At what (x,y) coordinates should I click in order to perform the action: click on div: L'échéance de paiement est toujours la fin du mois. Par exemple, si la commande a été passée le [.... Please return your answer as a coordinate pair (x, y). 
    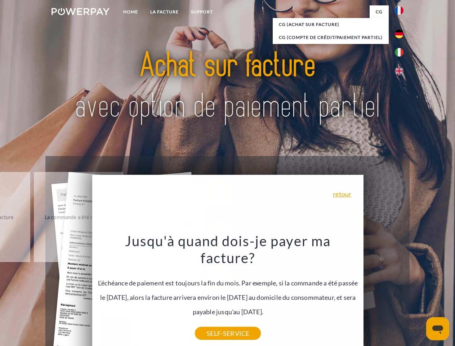
    Looking at the image, I should click on (228, 282).